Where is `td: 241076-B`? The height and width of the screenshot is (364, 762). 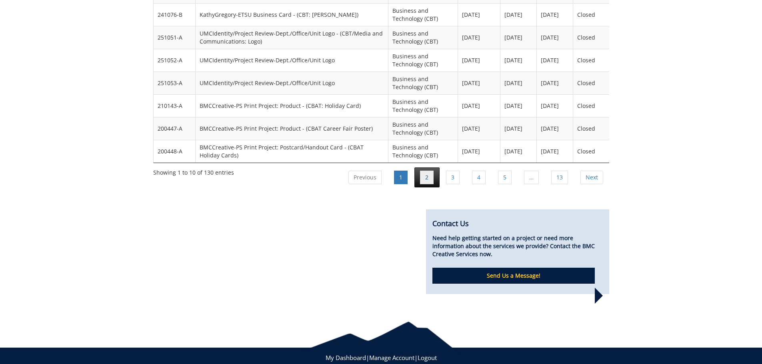
td: 241076-B is located at coordinates (174, 14).